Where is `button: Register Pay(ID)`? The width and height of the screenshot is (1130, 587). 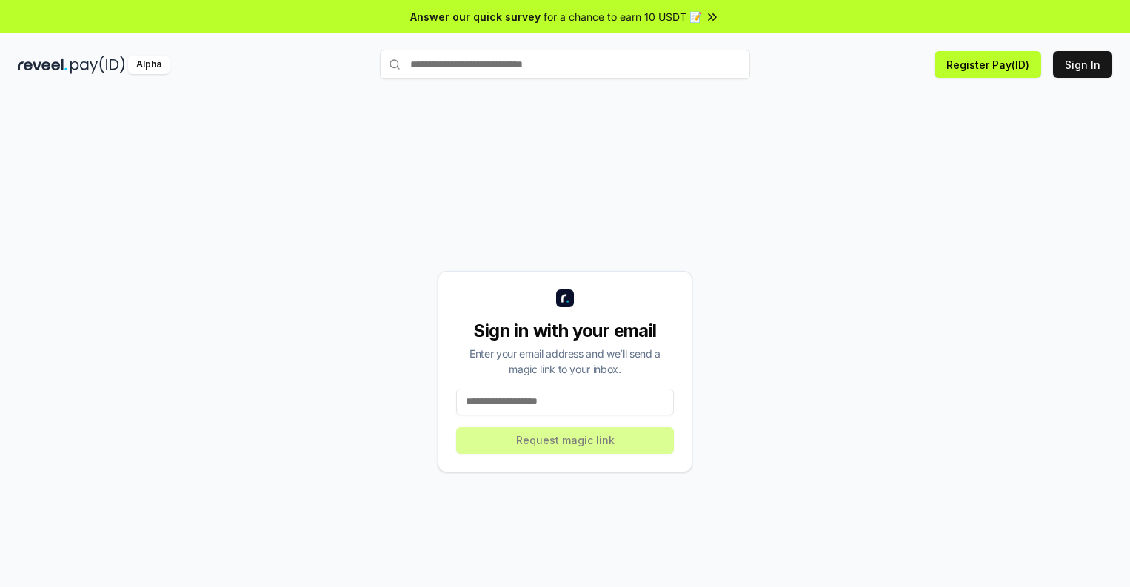
button: Register Pay(ID) is located at coordinates (988, 64).